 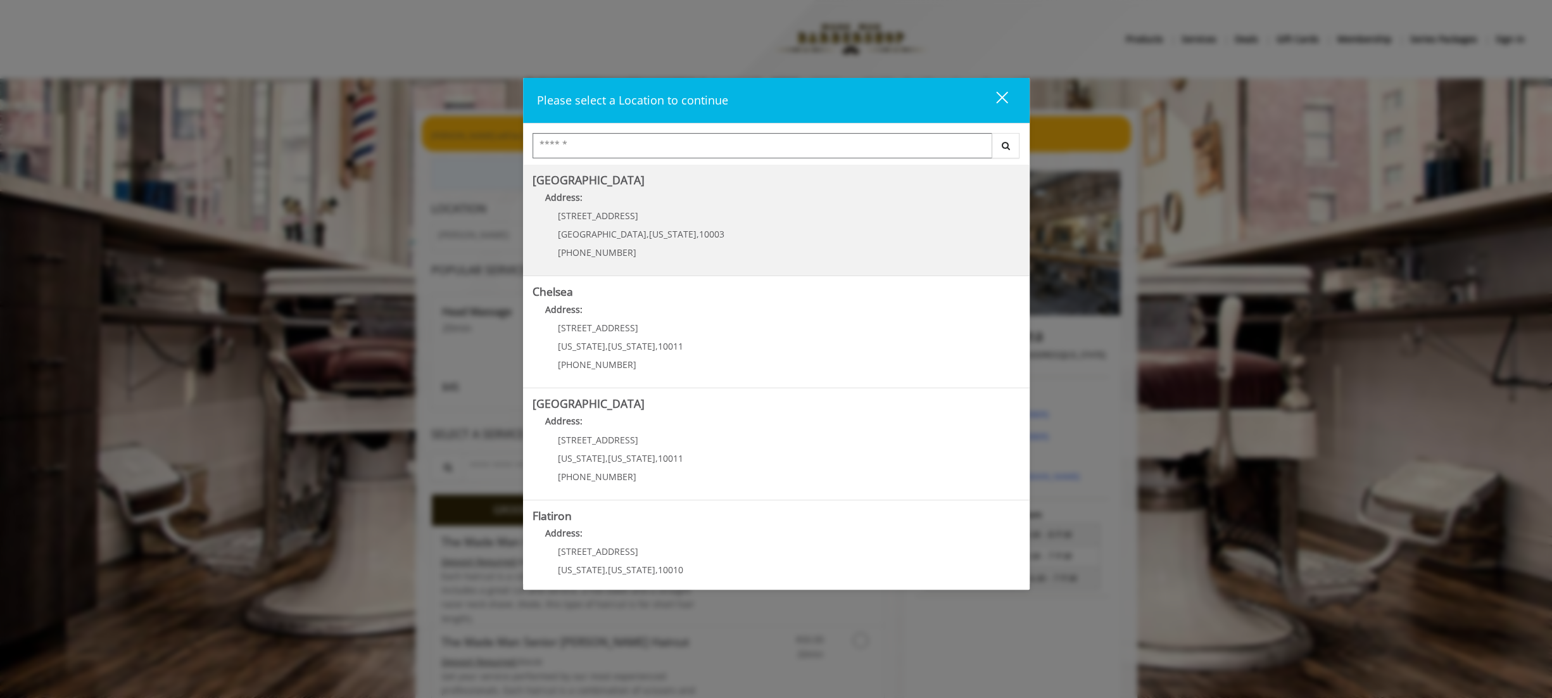 What do you see at coordinates (776, 149) in the screenshot?
I see `div: Center Select` at bounding box center [776, 149].